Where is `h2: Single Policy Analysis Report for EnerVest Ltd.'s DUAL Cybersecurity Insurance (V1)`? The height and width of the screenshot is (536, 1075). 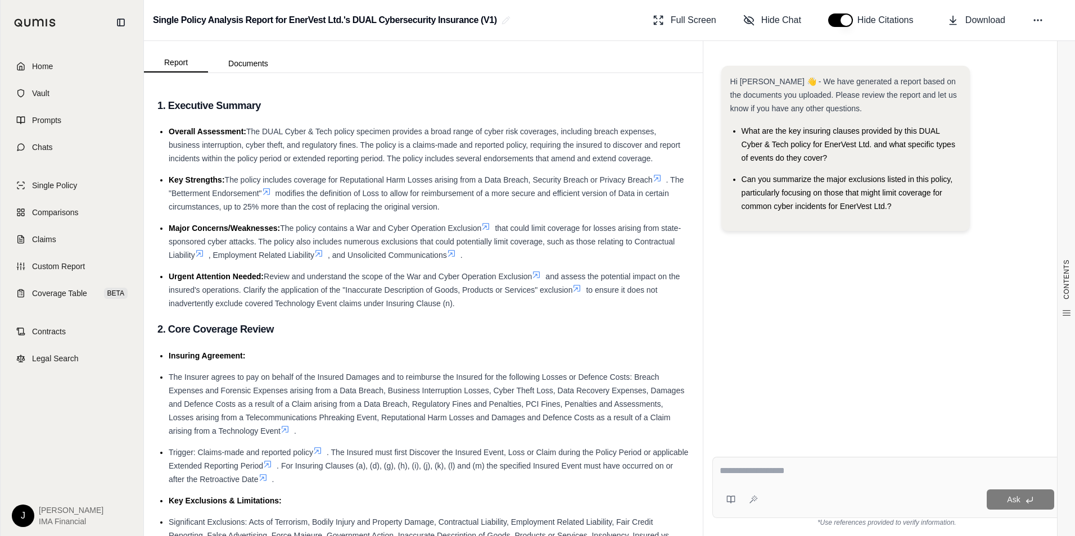
h2: Single Policy Analysis Report for EnerVest Ltd.'s DUAL Cybersecurity Insurance (V1) is located at coordinates (325, 20).